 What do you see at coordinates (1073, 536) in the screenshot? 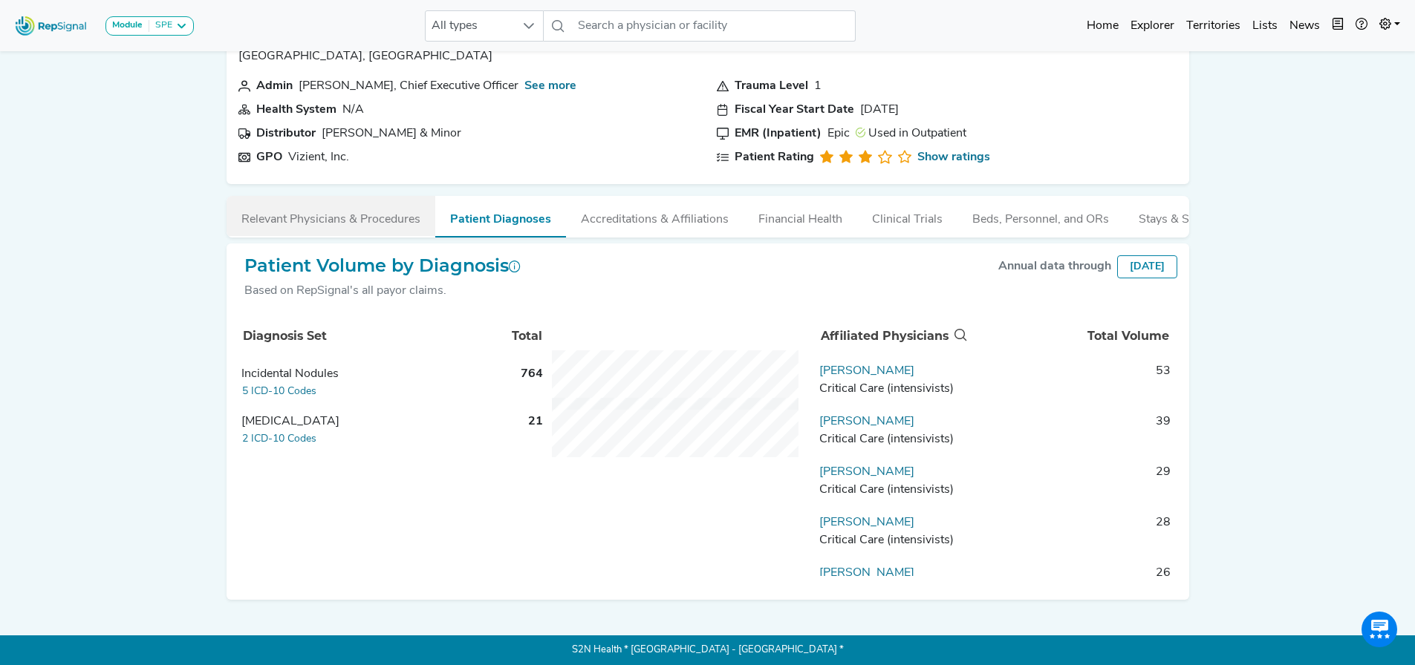
I see `td: 28` at bounding box center [1073, 536].